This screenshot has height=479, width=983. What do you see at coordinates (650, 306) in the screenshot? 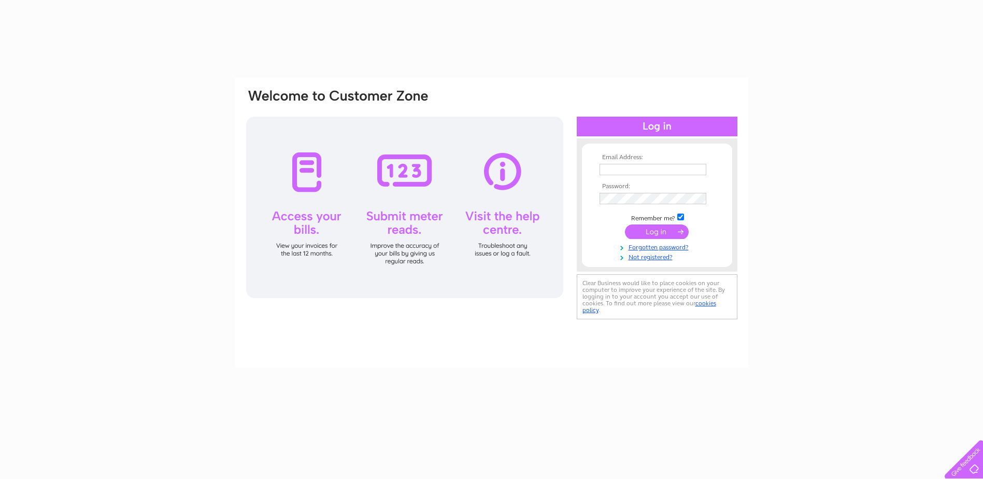
I see `a: cookies policy` at bounding box center [650, 306].